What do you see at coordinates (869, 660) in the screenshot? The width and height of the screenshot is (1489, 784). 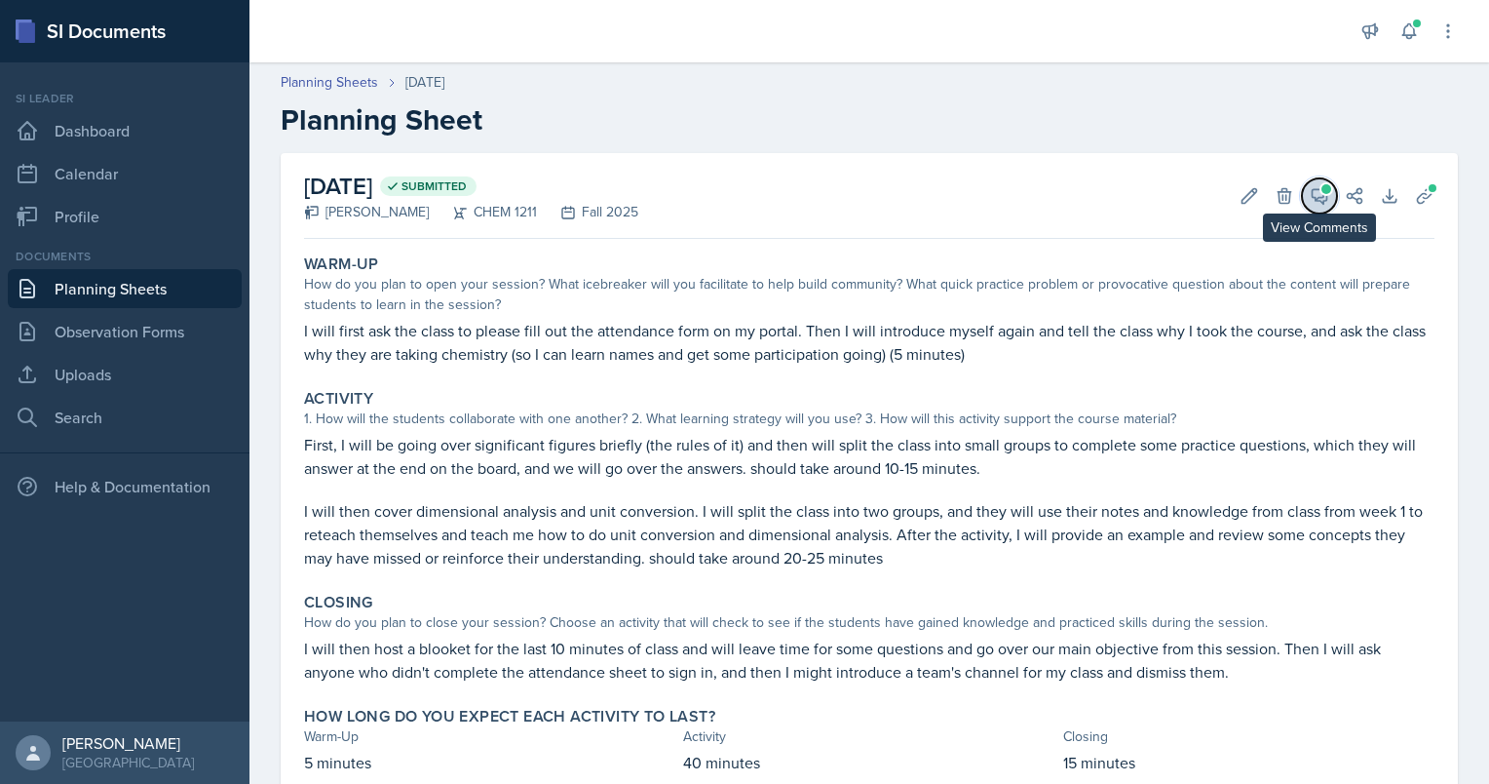 I see `p: I will then host a blooket for the last 10 minutes of class and will leave time for some question...` at bounding box center [869, 660].